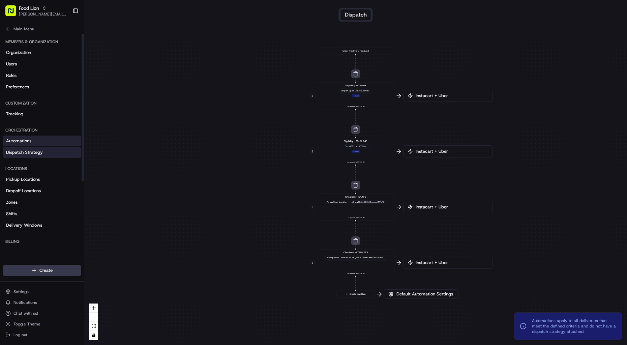  Describe the element at coordinates (42, 191) in the screenshot. I see `a: Dropoff Locations` at that location.